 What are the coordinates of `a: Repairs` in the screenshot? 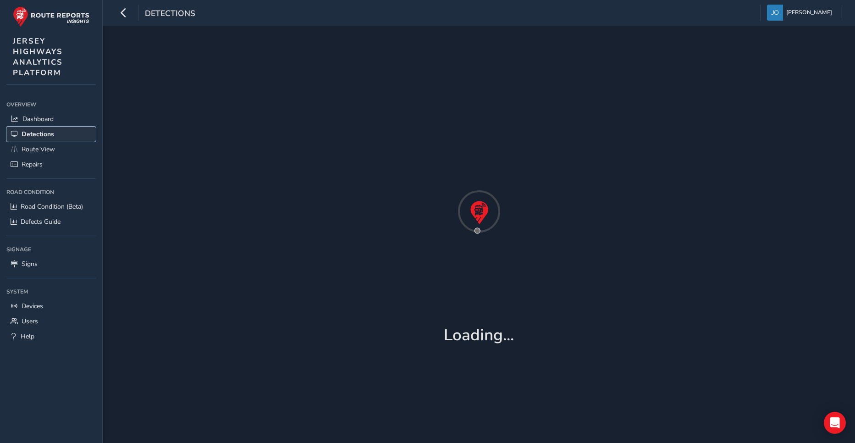 It's located at (51, 164).